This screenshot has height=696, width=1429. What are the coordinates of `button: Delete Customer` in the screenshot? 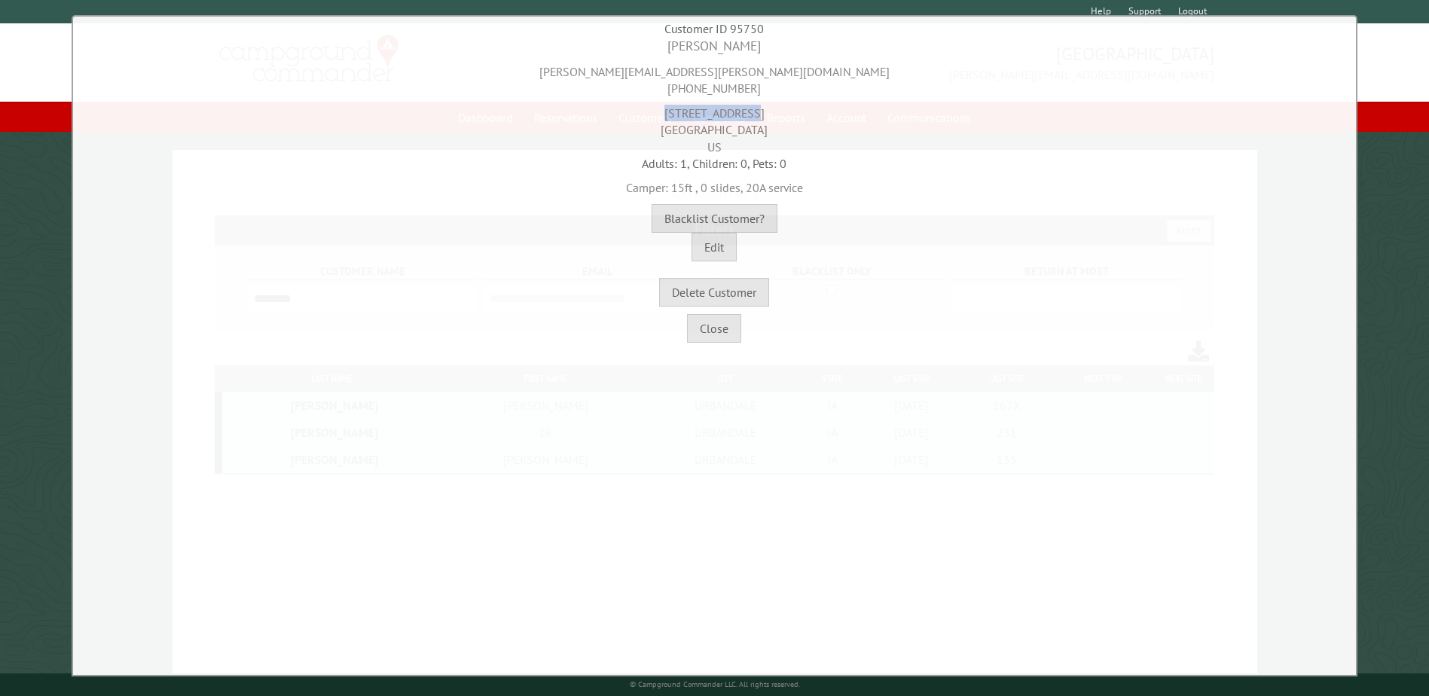 It's located at (714, 292).